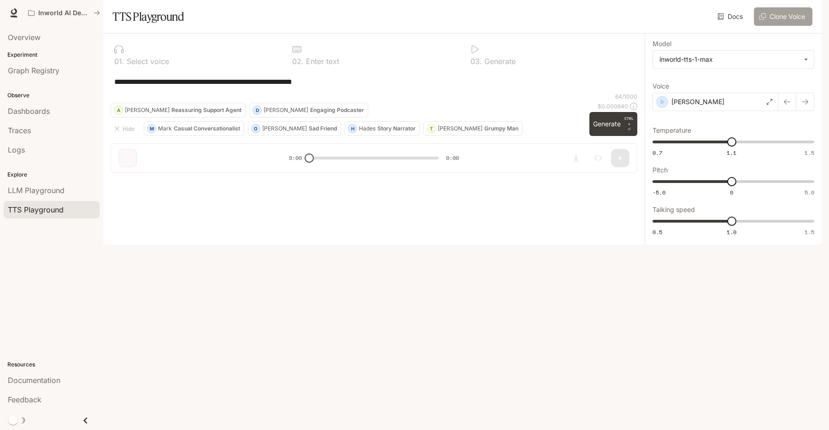 The height and width of the screenshot is (430, 829). I want to click on span: 0.5, so click(657, 232).